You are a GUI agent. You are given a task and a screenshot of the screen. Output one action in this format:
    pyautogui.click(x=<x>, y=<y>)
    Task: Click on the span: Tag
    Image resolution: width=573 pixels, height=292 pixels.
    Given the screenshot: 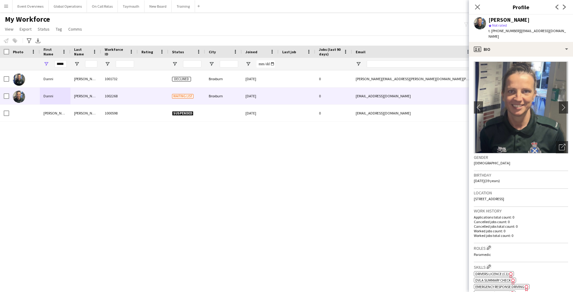 What is the action you would take?
    pyautogui.click(x=59, y=29)
    